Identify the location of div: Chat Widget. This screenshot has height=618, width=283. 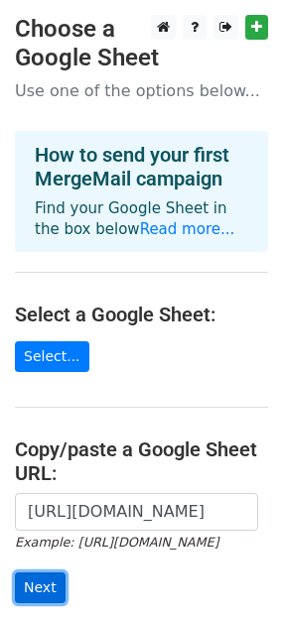
(233, 570).